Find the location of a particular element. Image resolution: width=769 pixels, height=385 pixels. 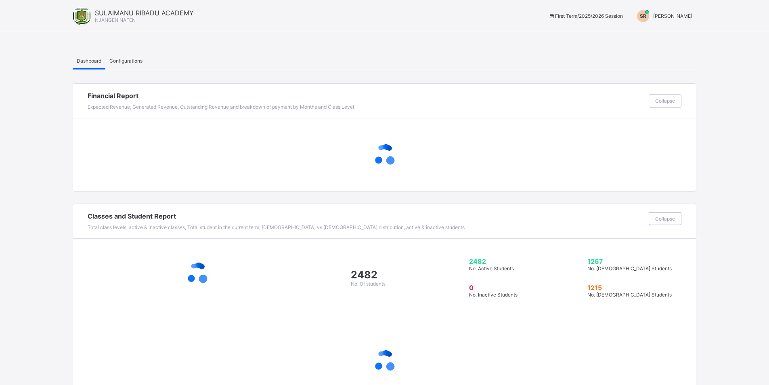

span: 0 is located at coordinates (515, 287).